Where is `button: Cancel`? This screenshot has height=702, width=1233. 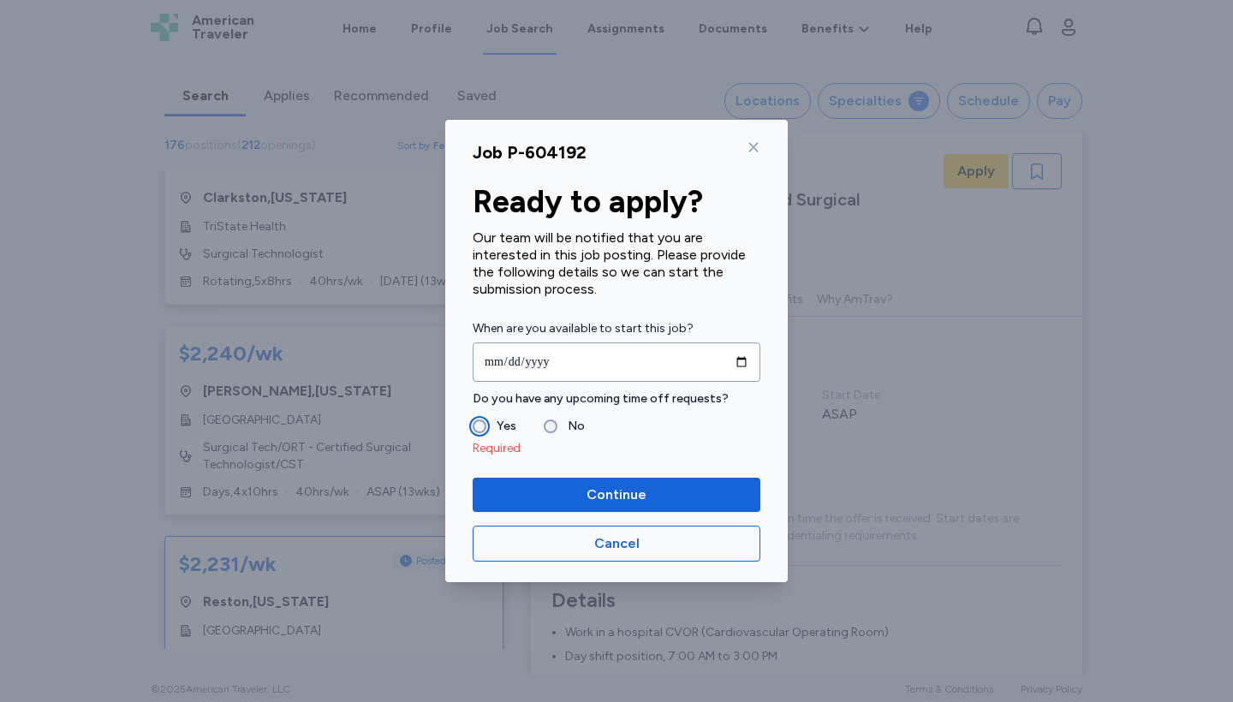 button: Cancel is located at coordinates (616, 544).